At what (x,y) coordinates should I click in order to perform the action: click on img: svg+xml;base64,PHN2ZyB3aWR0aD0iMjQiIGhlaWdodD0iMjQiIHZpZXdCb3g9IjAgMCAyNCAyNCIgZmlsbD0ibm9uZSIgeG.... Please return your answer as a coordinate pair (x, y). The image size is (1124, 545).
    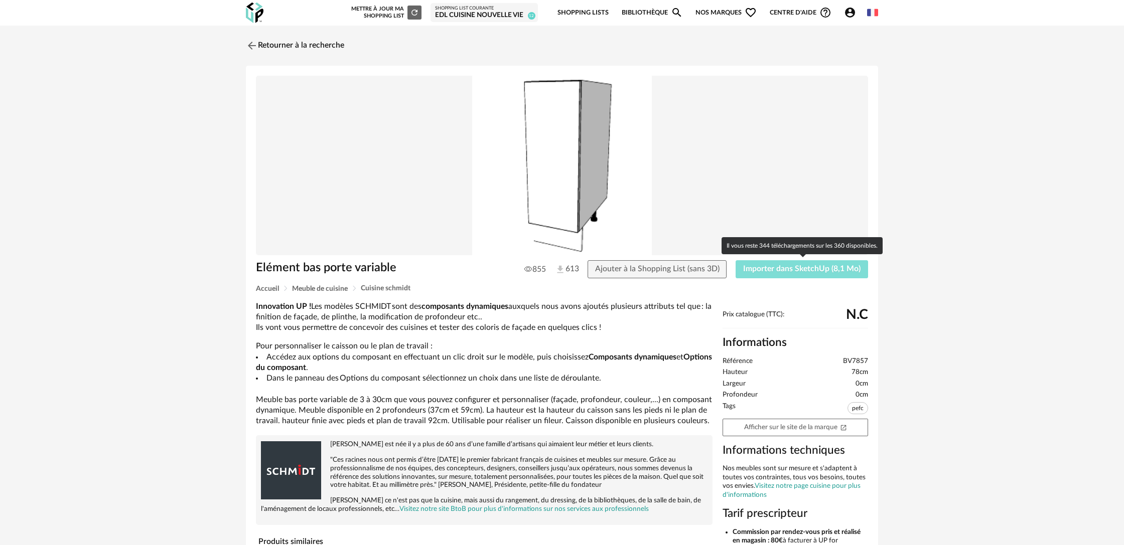
    Looking at the image, I should click on (252, 46).